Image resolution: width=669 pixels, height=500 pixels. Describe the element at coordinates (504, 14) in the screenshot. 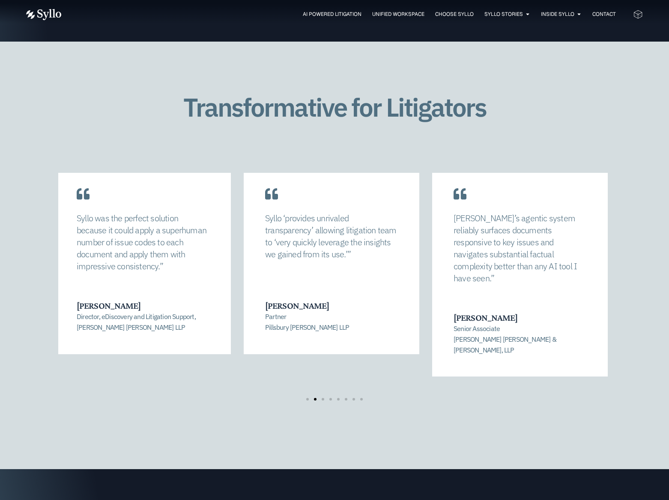

I see `a: Syllo Stories` at that location.